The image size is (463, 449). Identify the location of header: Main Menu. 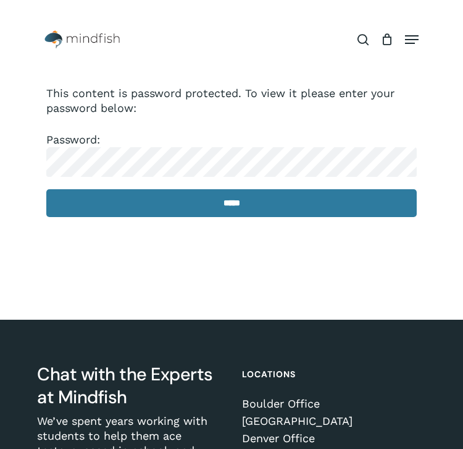
(232, 40).